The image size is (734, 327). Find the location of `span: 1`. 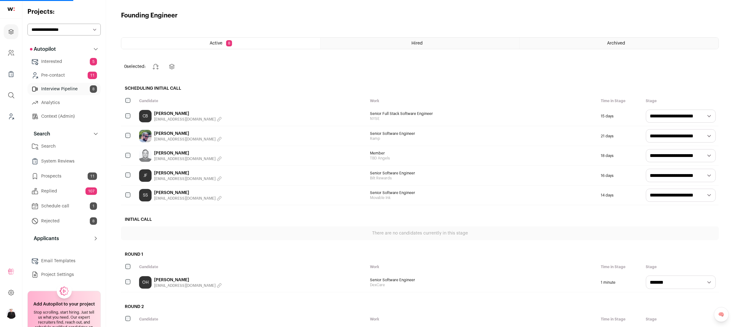

span: 1 is located at coordinates (93, 206).